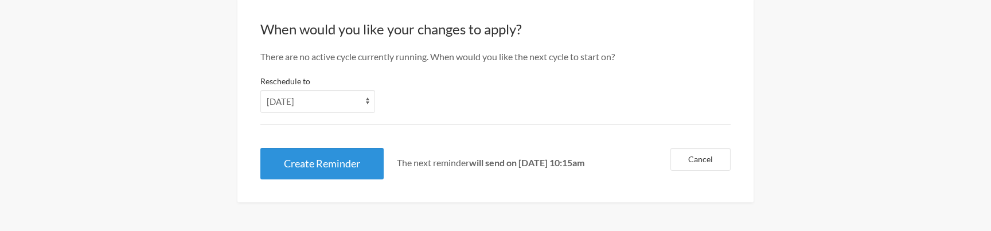 The height and width of the screenshot is (231, 991). Describe the element at coordinates (700, 159) in the screenshot. I see `button: Cancel` at that location.